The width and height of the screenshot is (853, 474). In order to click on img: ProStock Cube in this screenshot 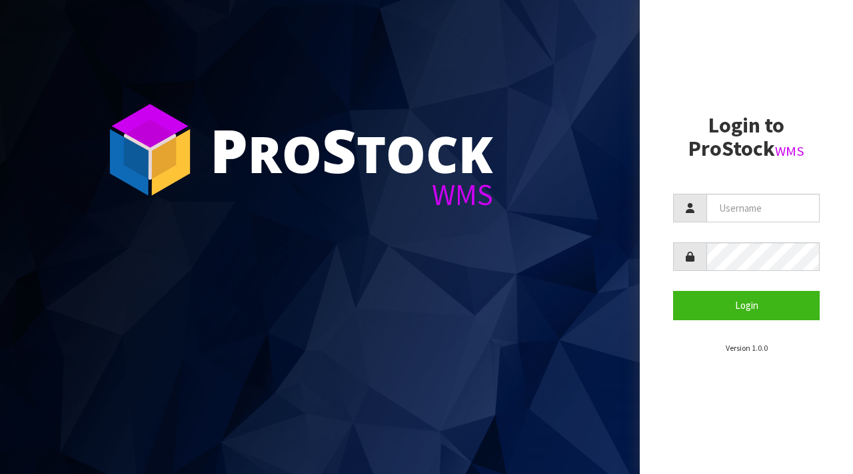, I will do `click(150, 150)`.